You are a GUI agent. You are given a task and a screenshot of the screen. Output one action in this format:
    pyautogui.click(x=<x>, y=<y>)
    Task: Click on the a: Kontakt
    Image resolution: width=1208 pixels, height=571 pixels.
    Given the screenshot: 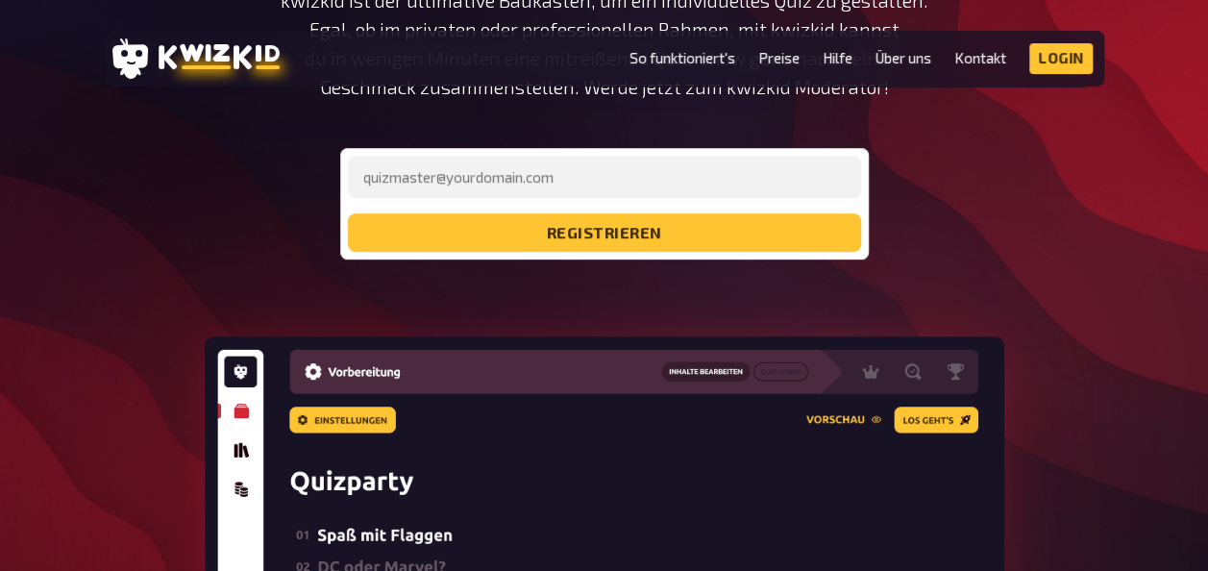 What is the action you would take?
    pyautogui.click(x=980, y=58)
    